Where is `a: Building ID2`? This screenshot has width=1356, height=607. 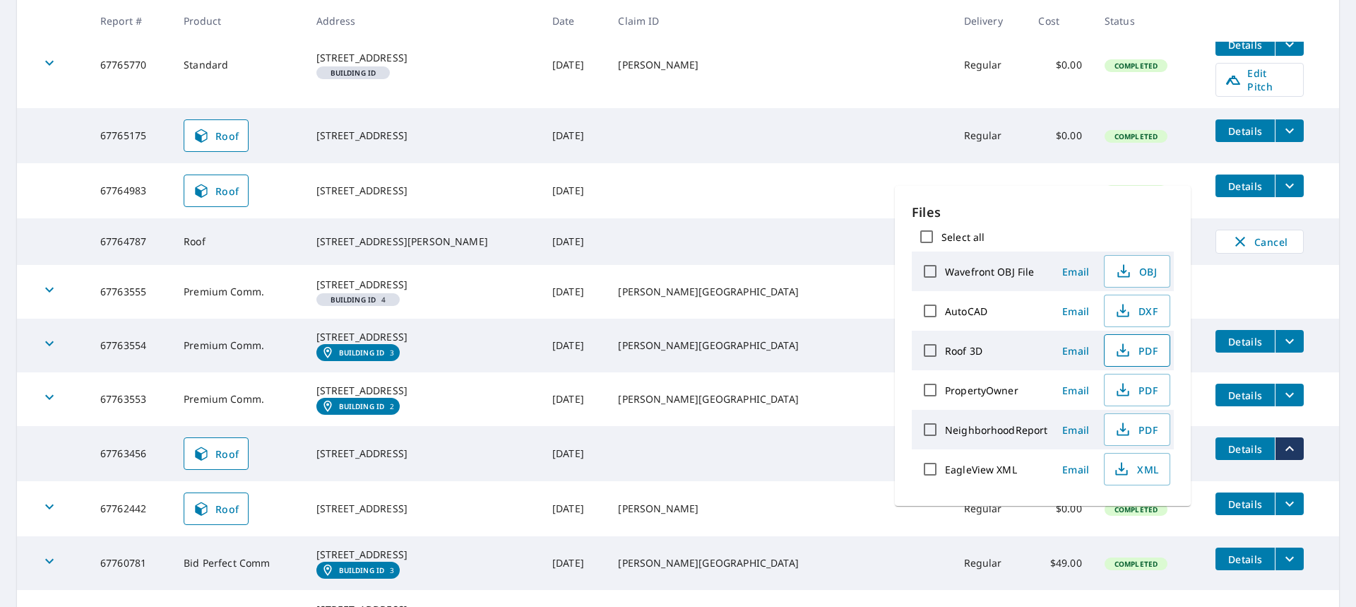
a: Building ID2 is located at coordinates (358, 406).